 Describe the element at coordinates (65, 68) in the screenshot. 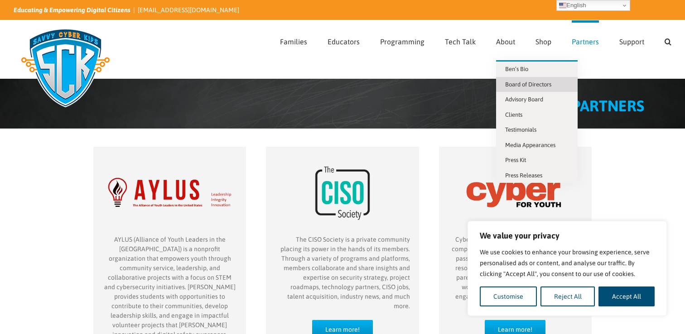

I see `img: Savvy Cyber Kids Logo` at that location.